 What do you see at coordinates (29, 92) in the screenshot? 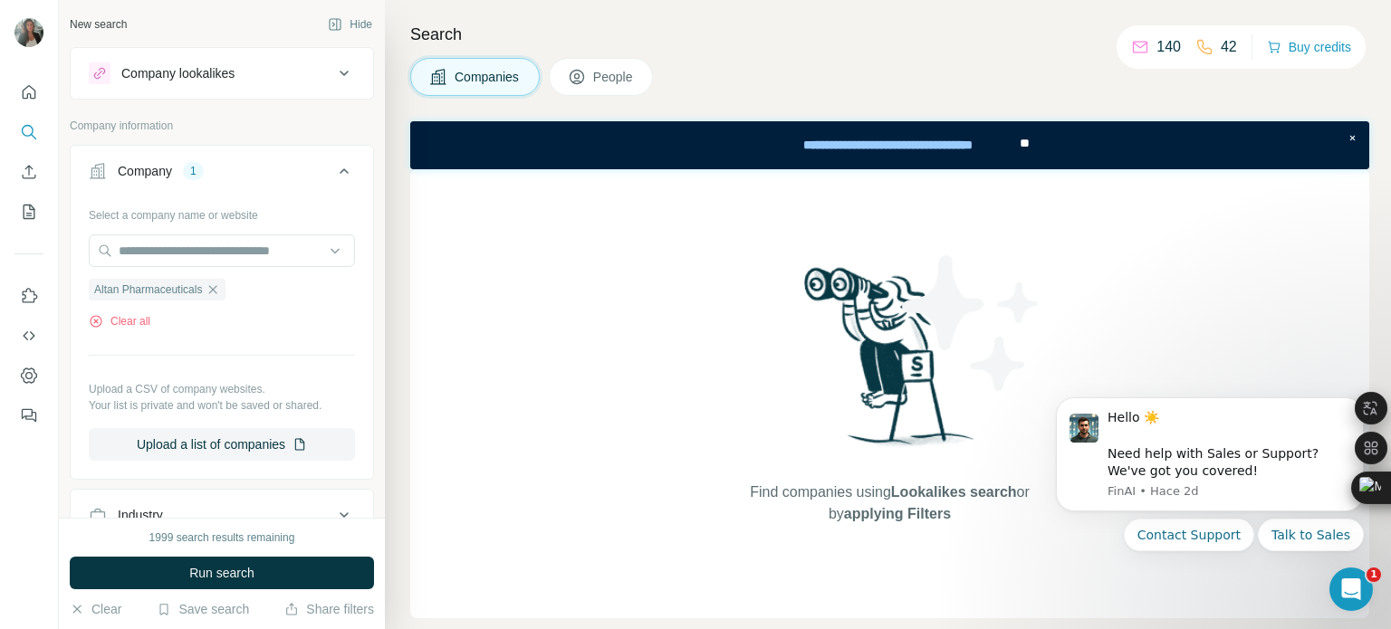
I see `button: Quick start` at bounding box center [29, 92].